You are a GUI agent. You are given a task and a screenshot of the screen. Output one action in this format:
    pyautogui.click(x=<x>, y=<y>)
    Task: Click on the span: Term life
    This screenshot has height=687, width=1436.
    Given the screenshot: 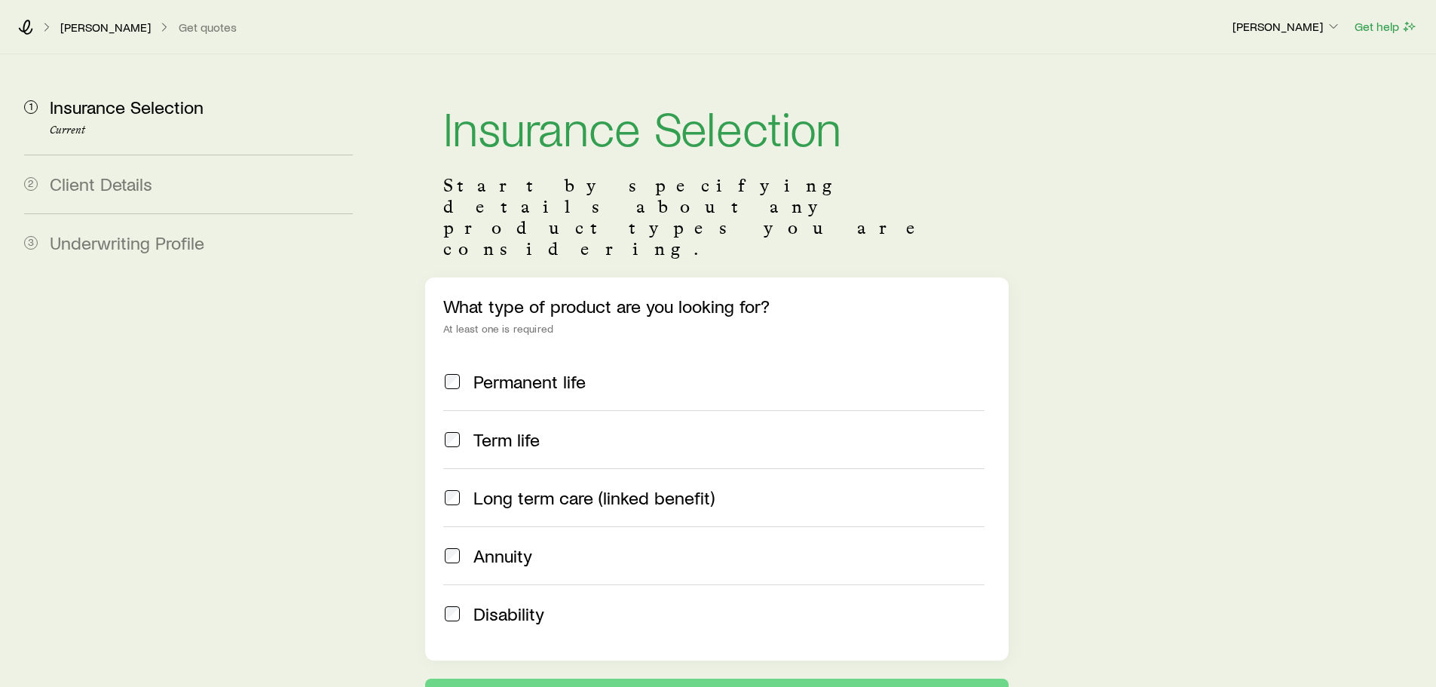 What is the action you would take?
    pyautogui.click(x=507, y=439)
    